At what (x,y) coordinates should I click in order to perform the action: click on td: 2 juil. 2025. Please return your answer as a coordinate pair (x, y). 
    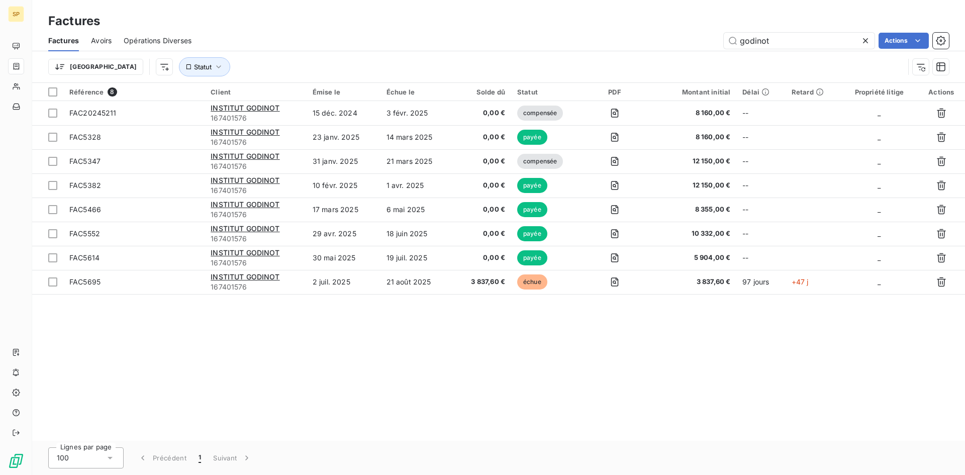
    Looking at the image, I should click on (343, 282).